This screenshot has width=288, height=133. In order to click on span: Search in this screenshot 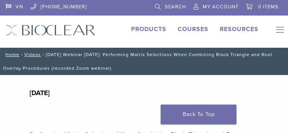, I will do `click(175, 7)`.